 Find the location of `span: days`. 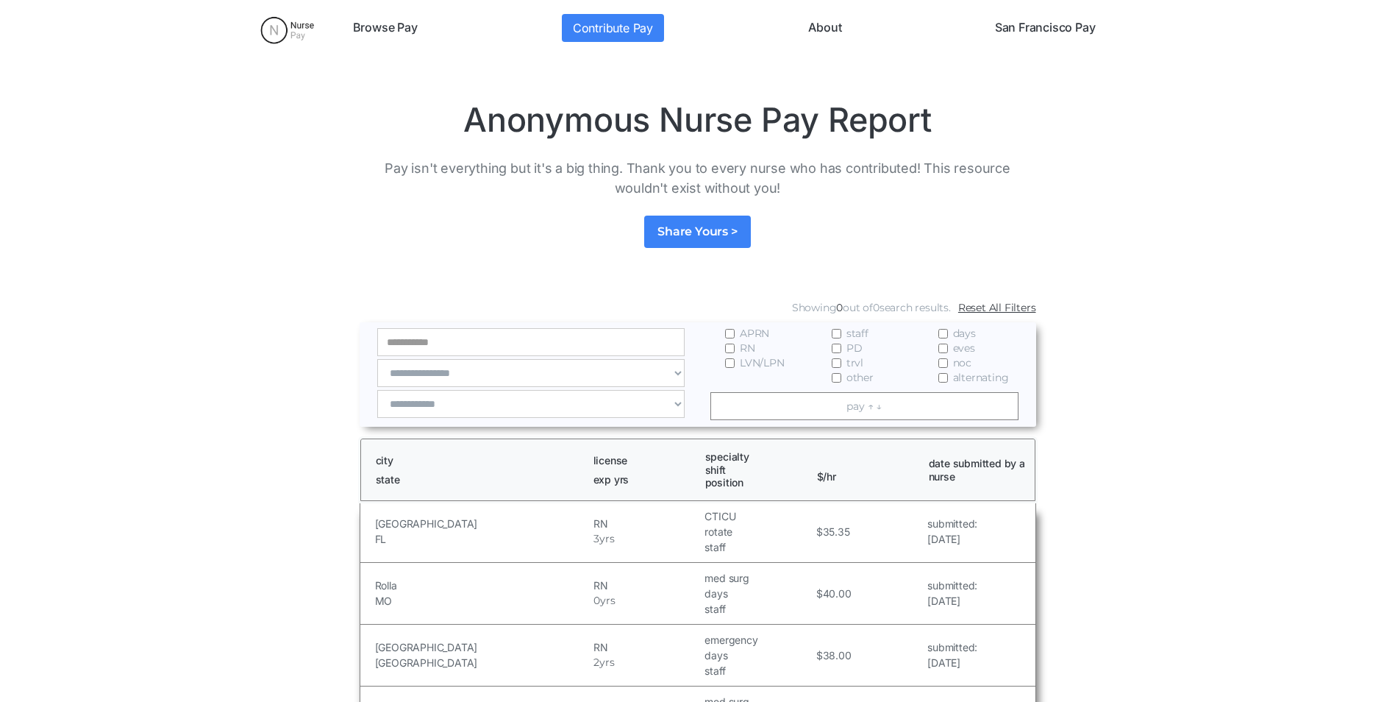

span: days is located at coordinates (964, 333).